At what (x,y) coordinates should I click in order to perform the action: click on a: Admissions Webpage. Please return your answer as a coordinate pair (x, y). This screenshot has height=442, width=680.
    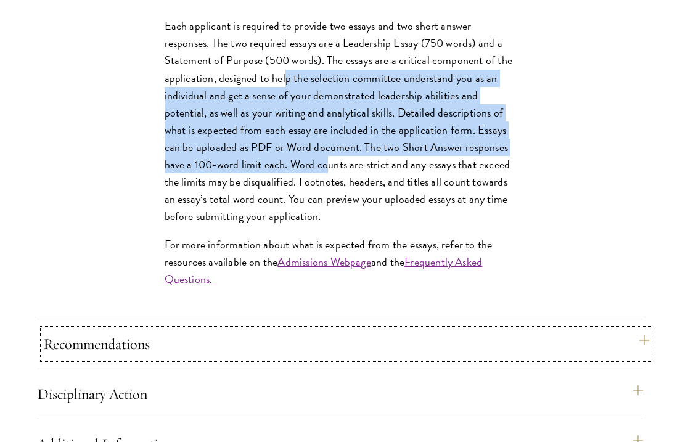
    Looking at the image, I should click on (324, 261).